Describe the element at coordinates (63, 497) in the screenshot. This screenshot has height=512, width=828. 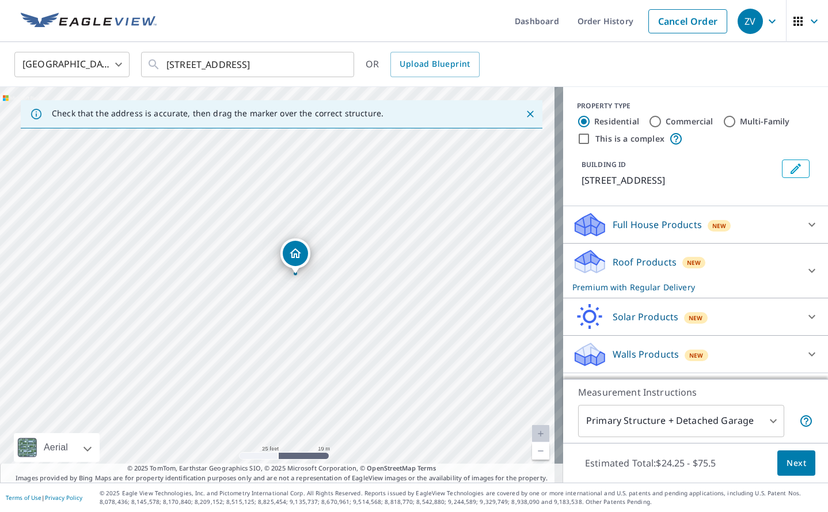
I see `a: Privacy Policy` at that location.